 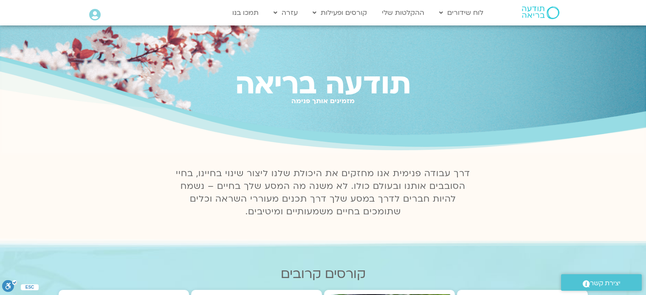 What do you see at coordinates (605, 283) in the screenshot?
I see `span: יצירת קשר` at bounding box center [605, 283].